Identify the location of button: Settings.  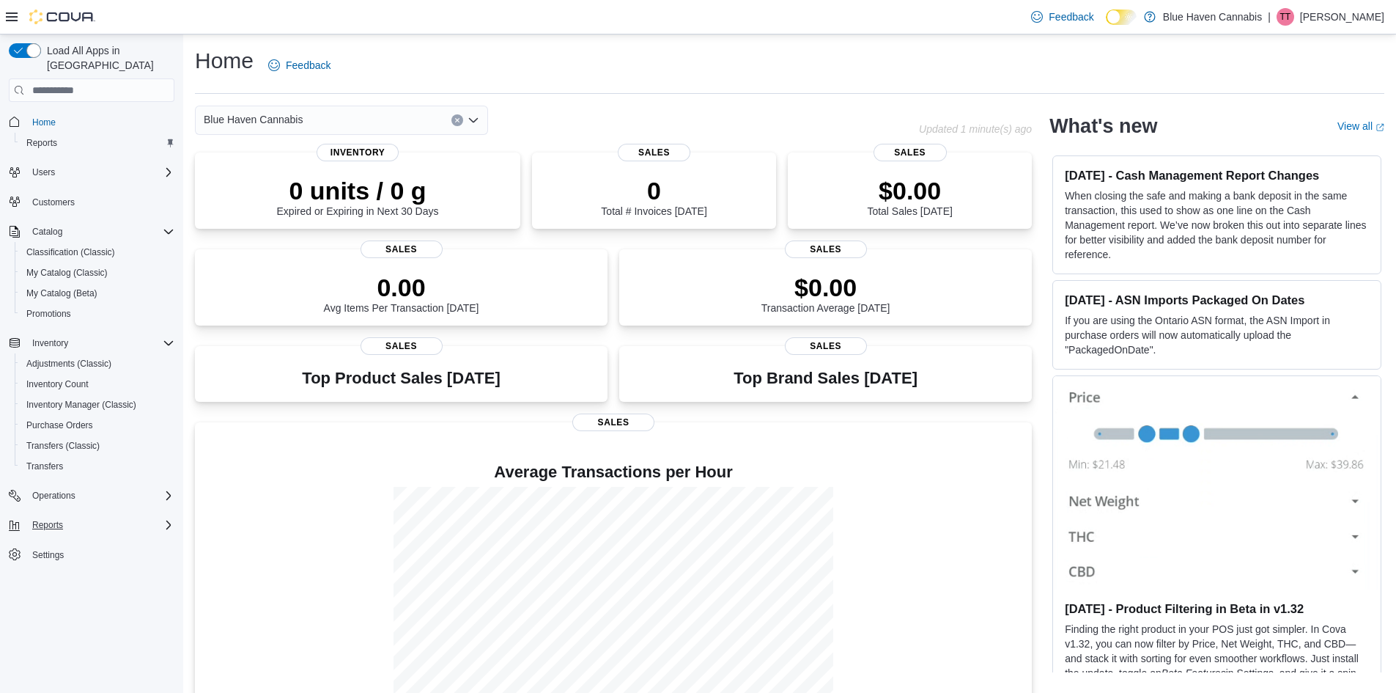
(92, 554).